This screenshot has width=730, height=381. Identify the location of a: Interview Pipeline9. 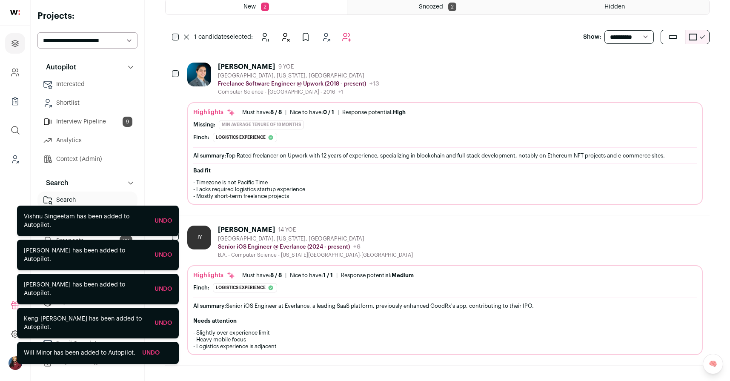
(87, 122).